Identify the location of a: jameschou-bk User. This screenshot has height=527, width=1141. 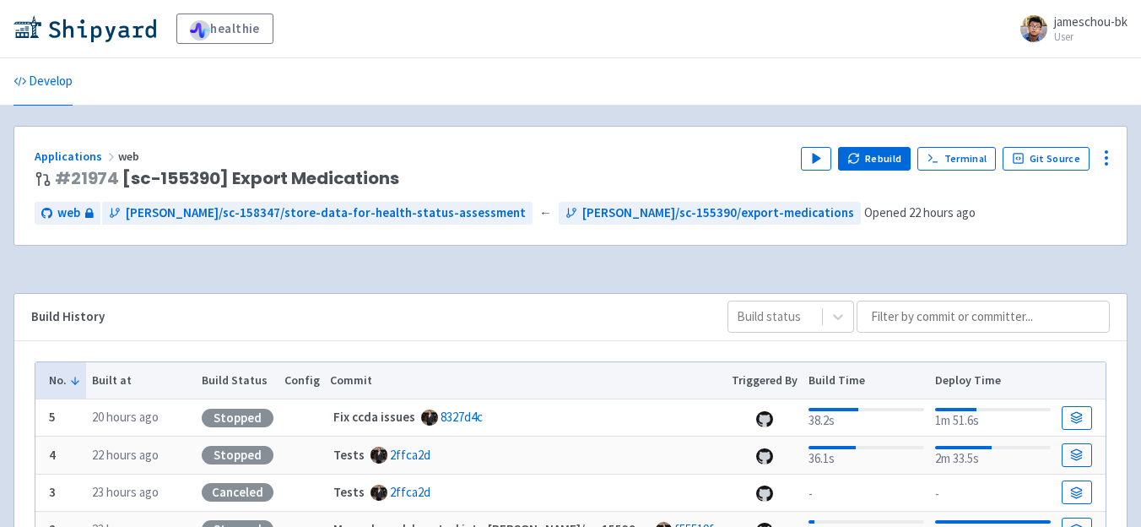
(1069, 29).